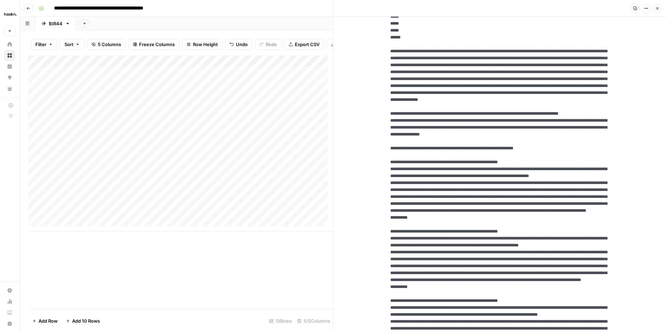 This screenshot has width=666, height=332. What do you see at coordinates (10, 324) in the screenshot?
I see `button: Help + Support` at bounding box center [10, 324].